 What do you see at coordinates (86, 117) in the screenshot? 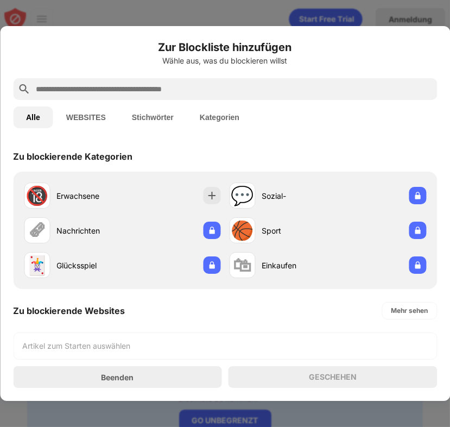
I see `button: WEBSITES` at bounding box center [86, 117].